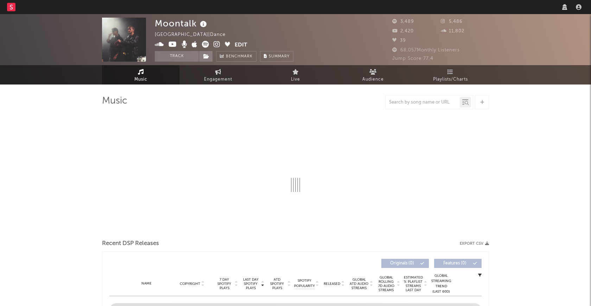  What do you see at coordinates (296, 80) in the screenshot?
I see `span: Live` at bounding box center [296, 80].